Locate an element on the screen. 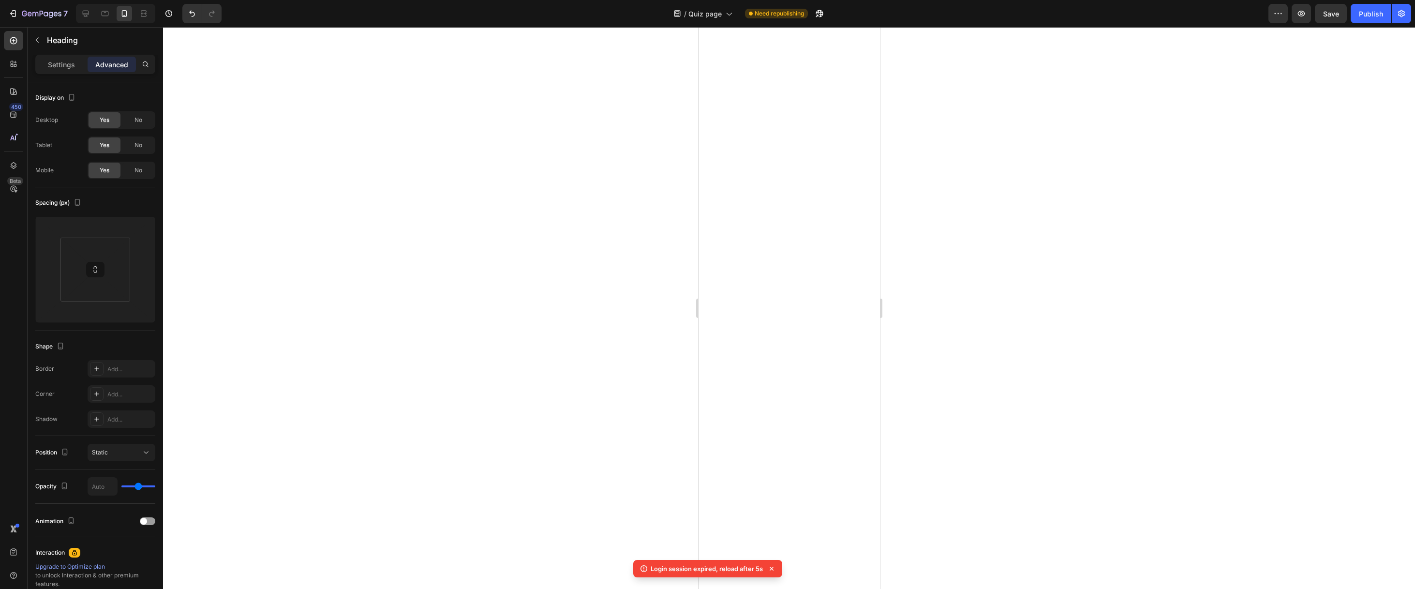  span: Static is located at coordinates (100, 452).